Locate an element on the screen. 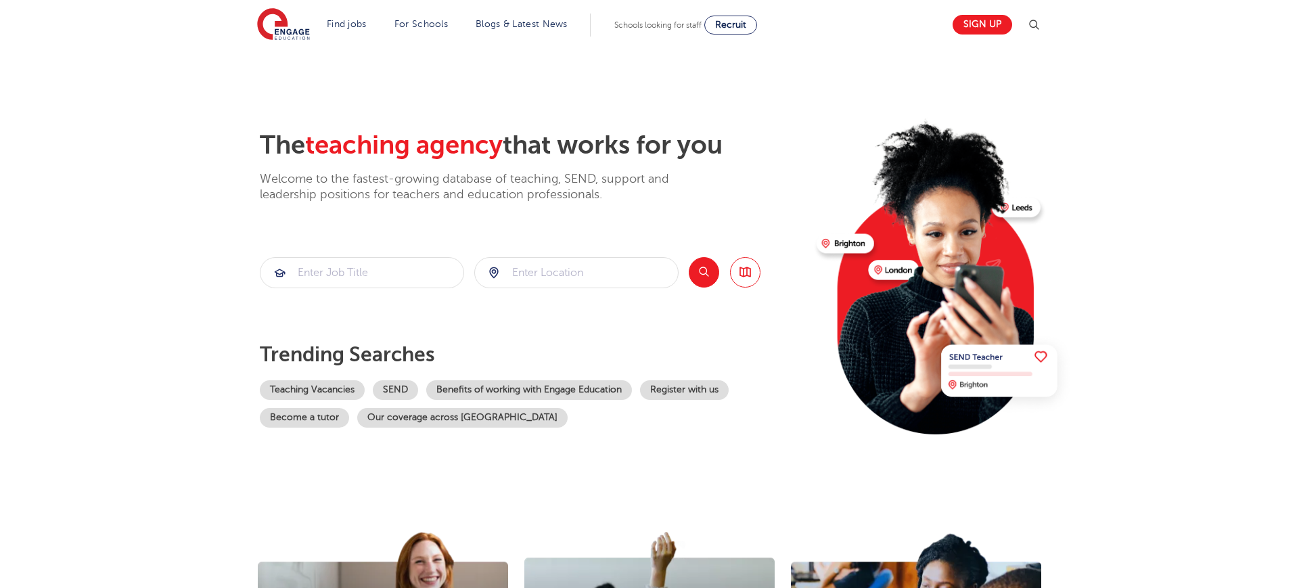 The width and height of the screenshot is (1299, 588). a: Become a tutor is located at coordinates (305, 418).